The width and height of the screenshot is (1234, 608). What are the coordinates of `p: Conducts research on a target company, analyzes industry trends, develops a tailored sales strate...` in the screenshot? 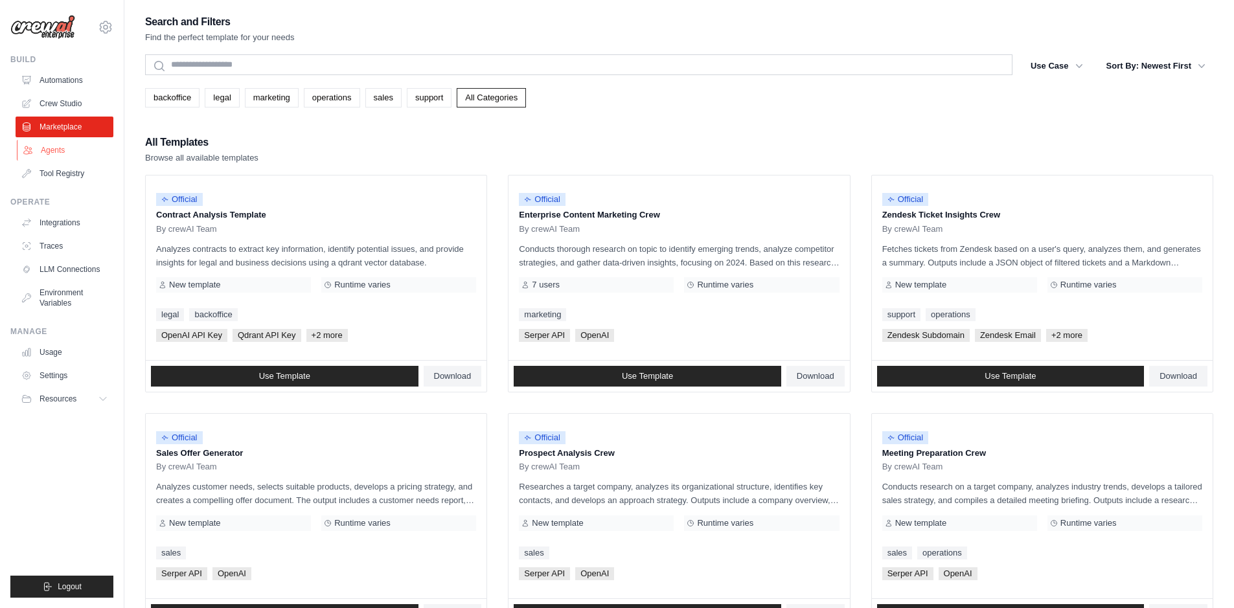 It's located at (1043, 494).